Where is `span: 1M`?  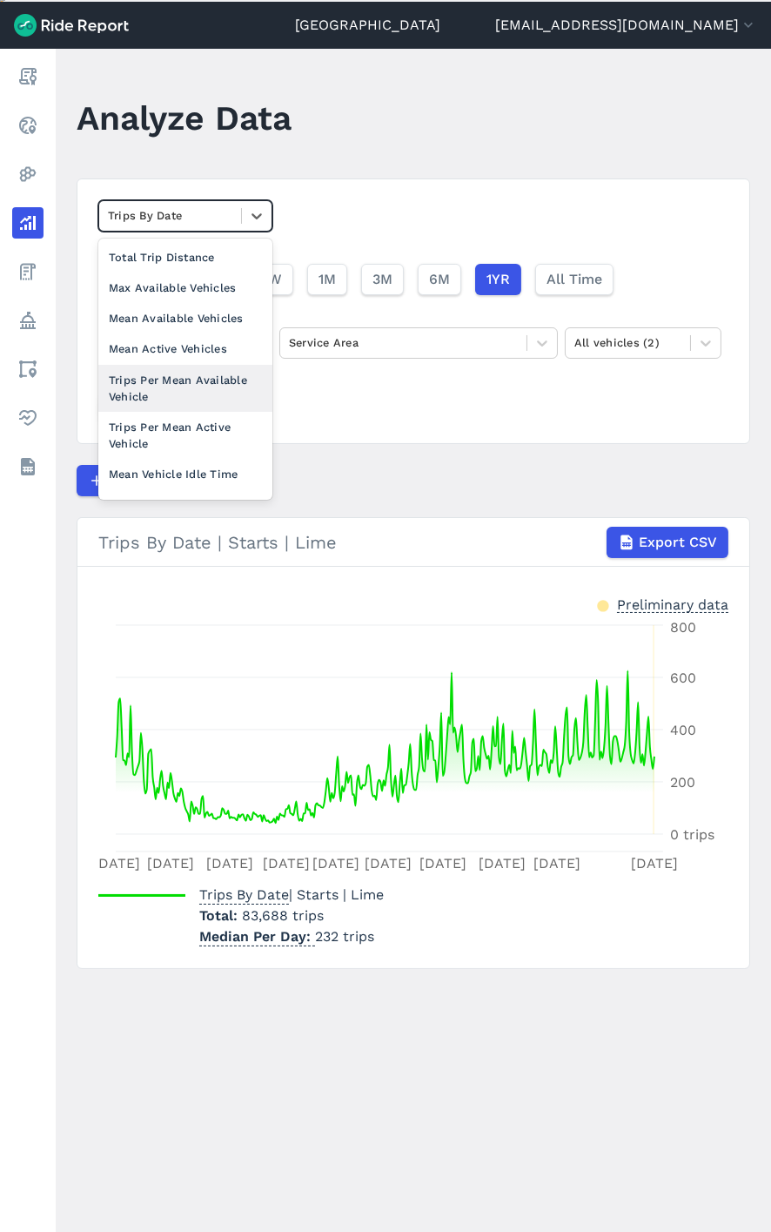
span: 1M is located at coordinates (327, 279).